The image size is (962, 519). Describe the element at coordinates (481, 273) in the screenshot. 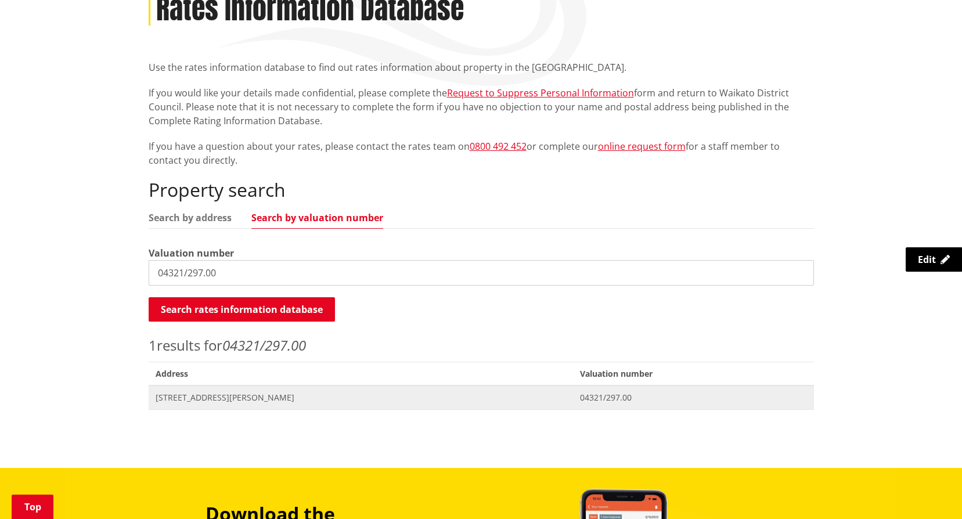

I see `input: e.g. 03920/020.01A` at that location.